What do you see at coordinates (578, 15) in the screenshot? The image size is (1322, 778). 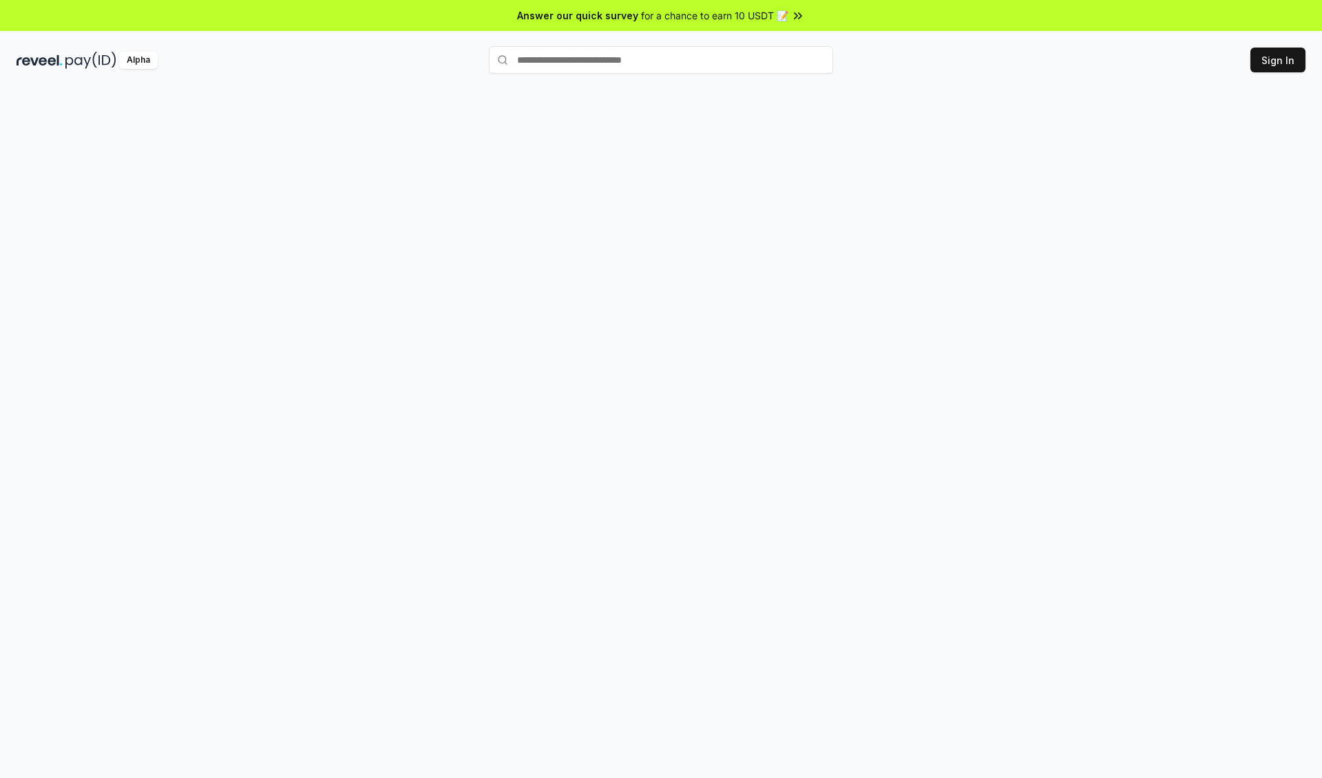 I see `span: Answer our quick survey` at bounding box center [578, 15].